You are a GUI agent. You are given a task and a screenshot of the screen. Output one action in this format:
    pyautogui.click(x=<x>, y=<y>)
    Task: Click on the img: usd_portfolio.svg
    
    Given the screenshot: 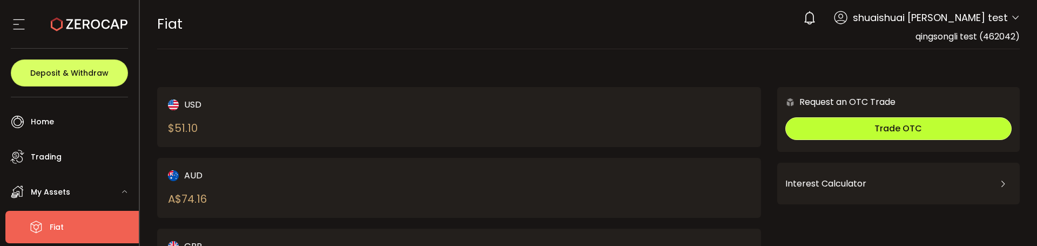 What is the action you would take?
    pyautogui.click(x=173, y=105)
    